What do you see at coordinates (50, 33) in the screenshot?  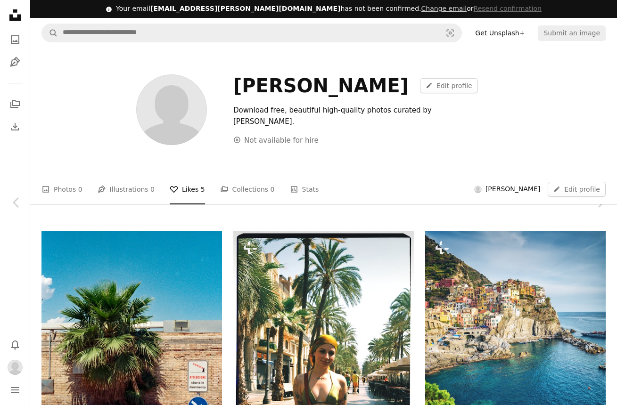 I see `button: Search Unsplash` at bounding box center [50, 33].